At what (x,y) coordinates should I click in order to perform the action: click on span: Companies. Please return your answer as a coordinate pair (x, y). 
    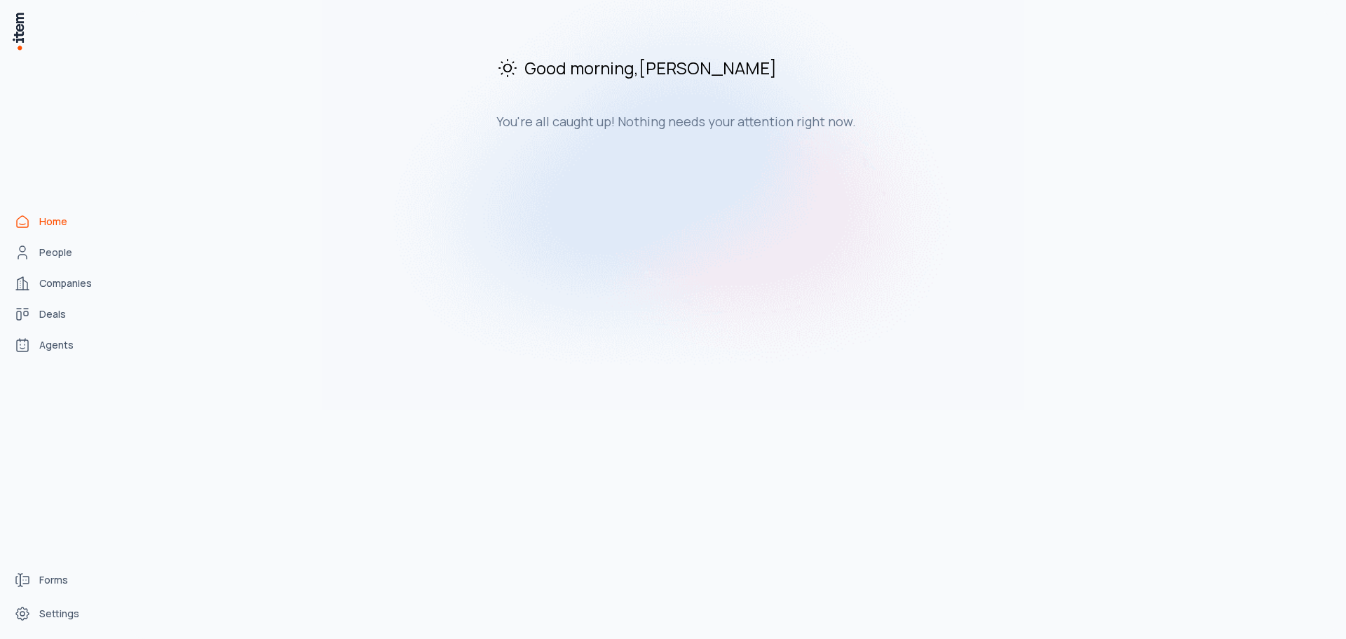
    Looking at the image, I should click on (65, 283).